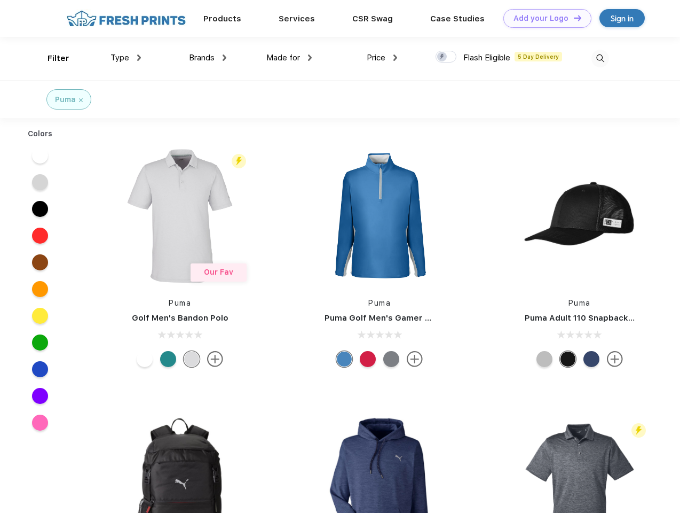  What do you see at coordinates (297, 19) in the screenshot?
I see `a: Services` at bounding box center [297, 19].